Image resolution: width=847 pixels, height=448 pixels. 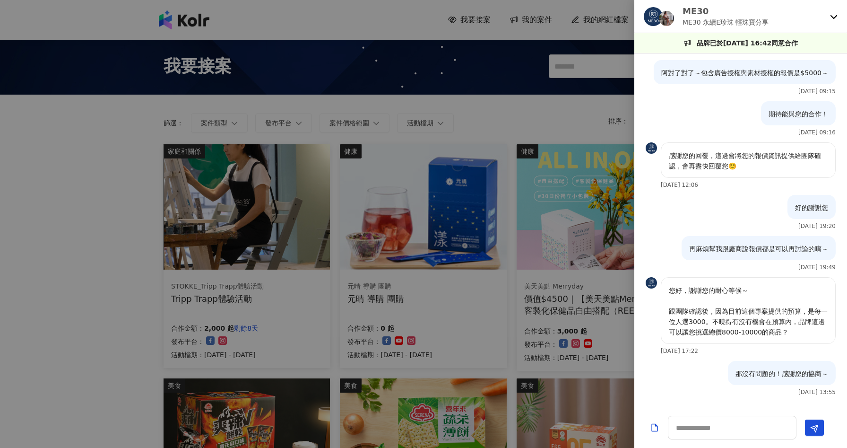 I want to click on button: Add a file, so click(x=655, y=427).